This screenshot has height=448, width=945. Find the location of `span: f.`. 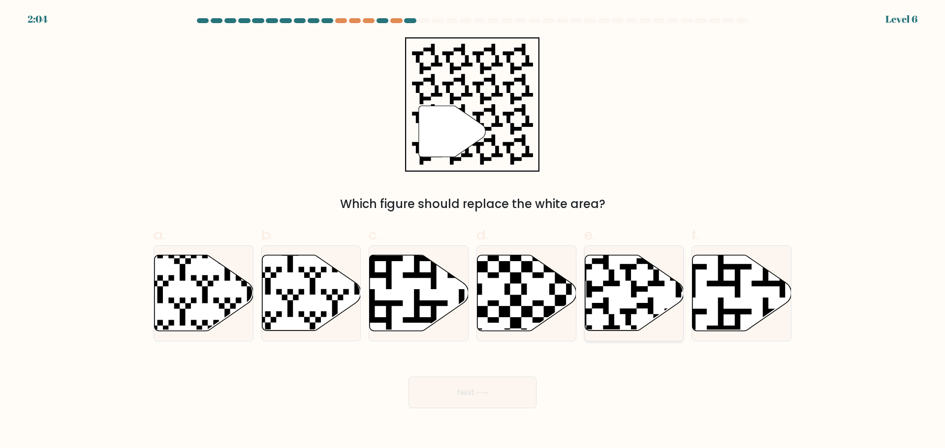

span: f. is located at coordinates (695, 235).